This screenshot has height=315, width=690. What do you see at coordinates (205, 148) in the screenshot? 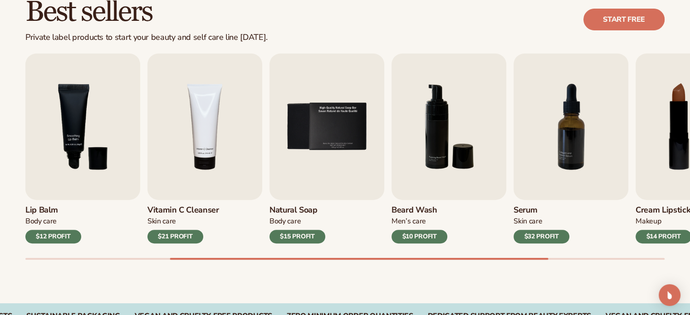
I see `a: 4 / 9` at bounding box center [205, 148].